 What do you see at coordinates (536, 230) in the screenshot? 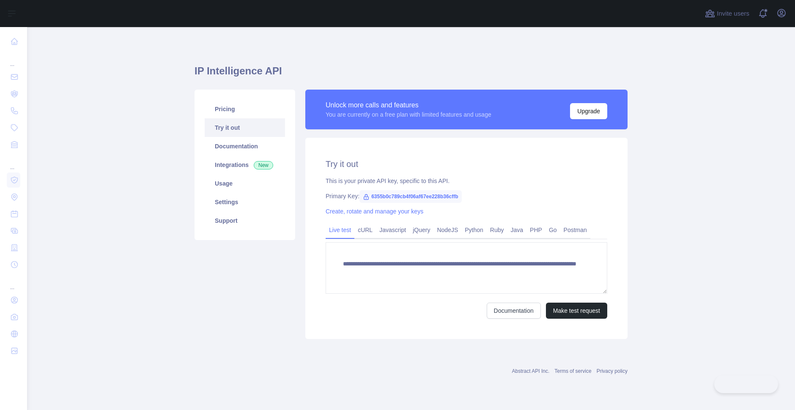
I see `a: PHP` at bounding box center [536, 230].